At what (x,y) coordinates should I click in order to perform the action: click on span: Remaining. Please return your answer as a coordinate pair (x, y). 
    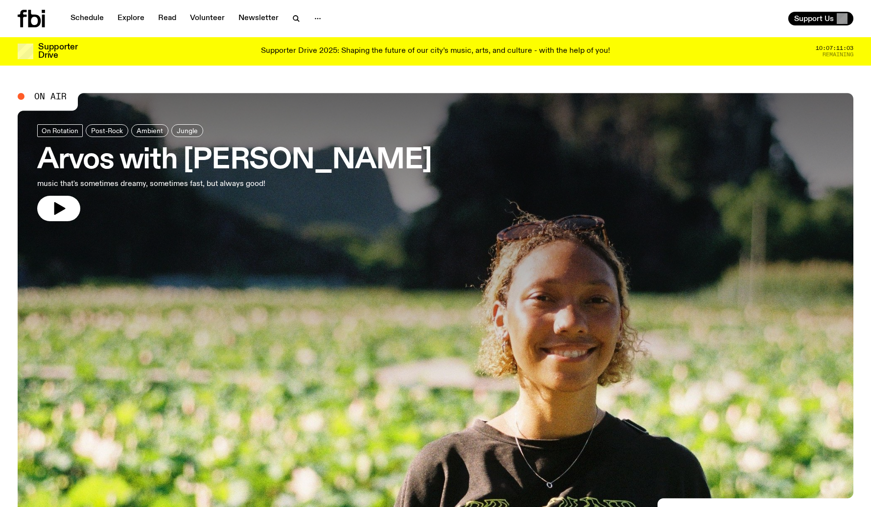
    Looking at the image, I should click on (838, 54).